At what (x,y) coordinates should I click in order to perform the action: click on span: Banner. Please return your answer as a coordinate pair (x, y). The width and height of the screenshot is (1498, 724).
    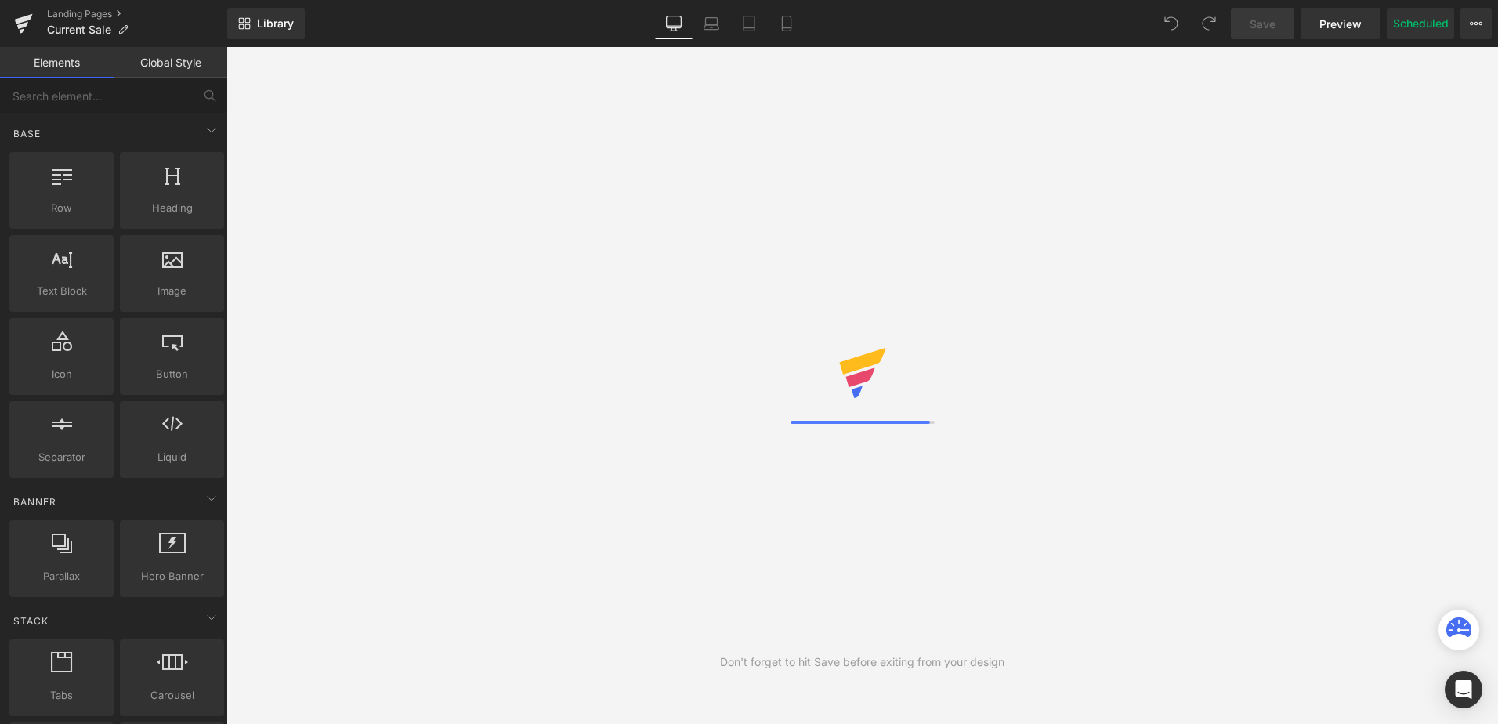
    Looking at the image, I should click on (34, 501).